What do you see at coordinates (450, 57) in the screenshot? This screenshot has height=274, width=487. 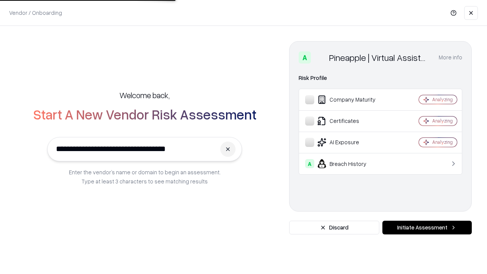 I see `button: More info` at bounding box center [450, 57].